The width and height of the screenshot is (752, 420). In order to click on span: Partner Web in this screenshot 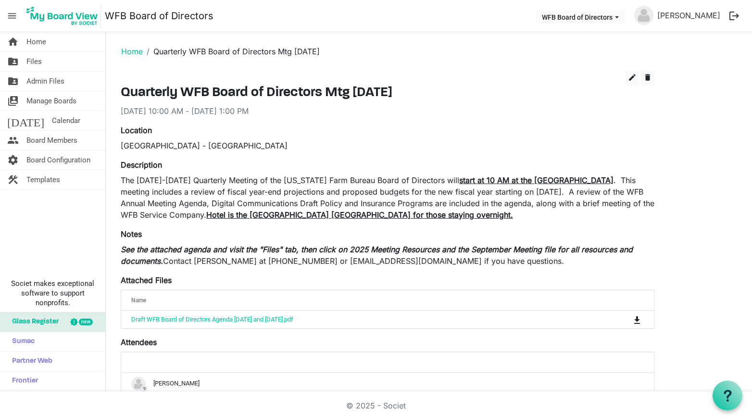, I will do `click(30, 362)`.